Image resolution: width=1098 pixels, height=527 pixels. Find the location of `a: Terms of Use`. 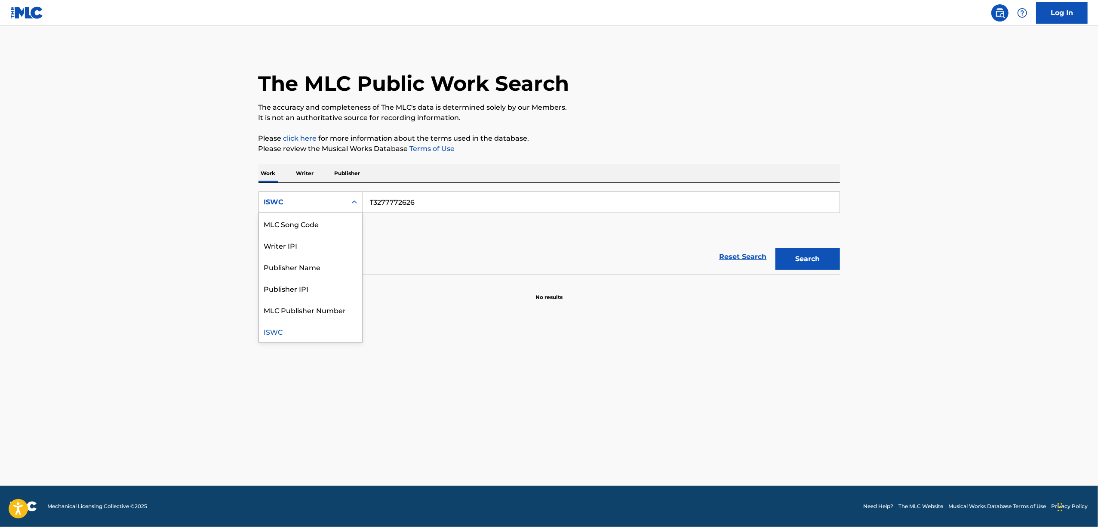

a: Terms of Use is located at coordinates (431, 148).